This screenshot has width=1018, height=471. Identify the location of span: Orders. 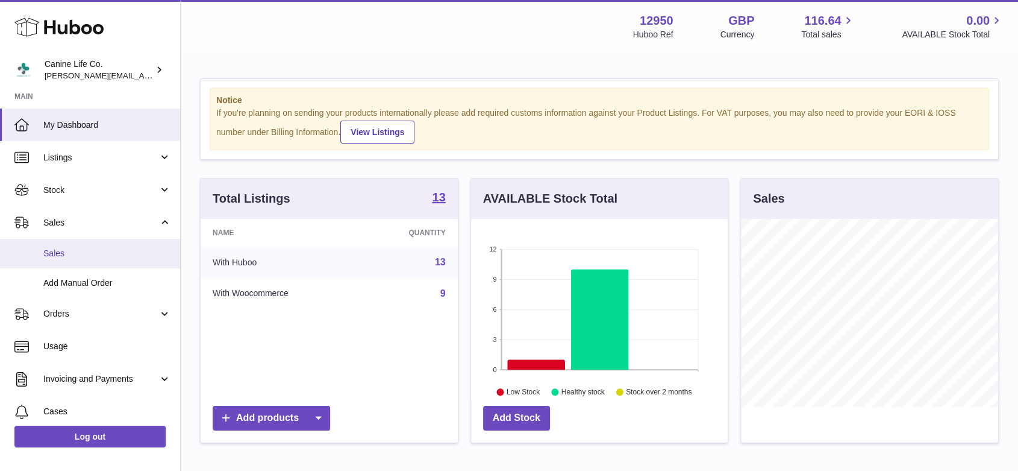
(101, 313).